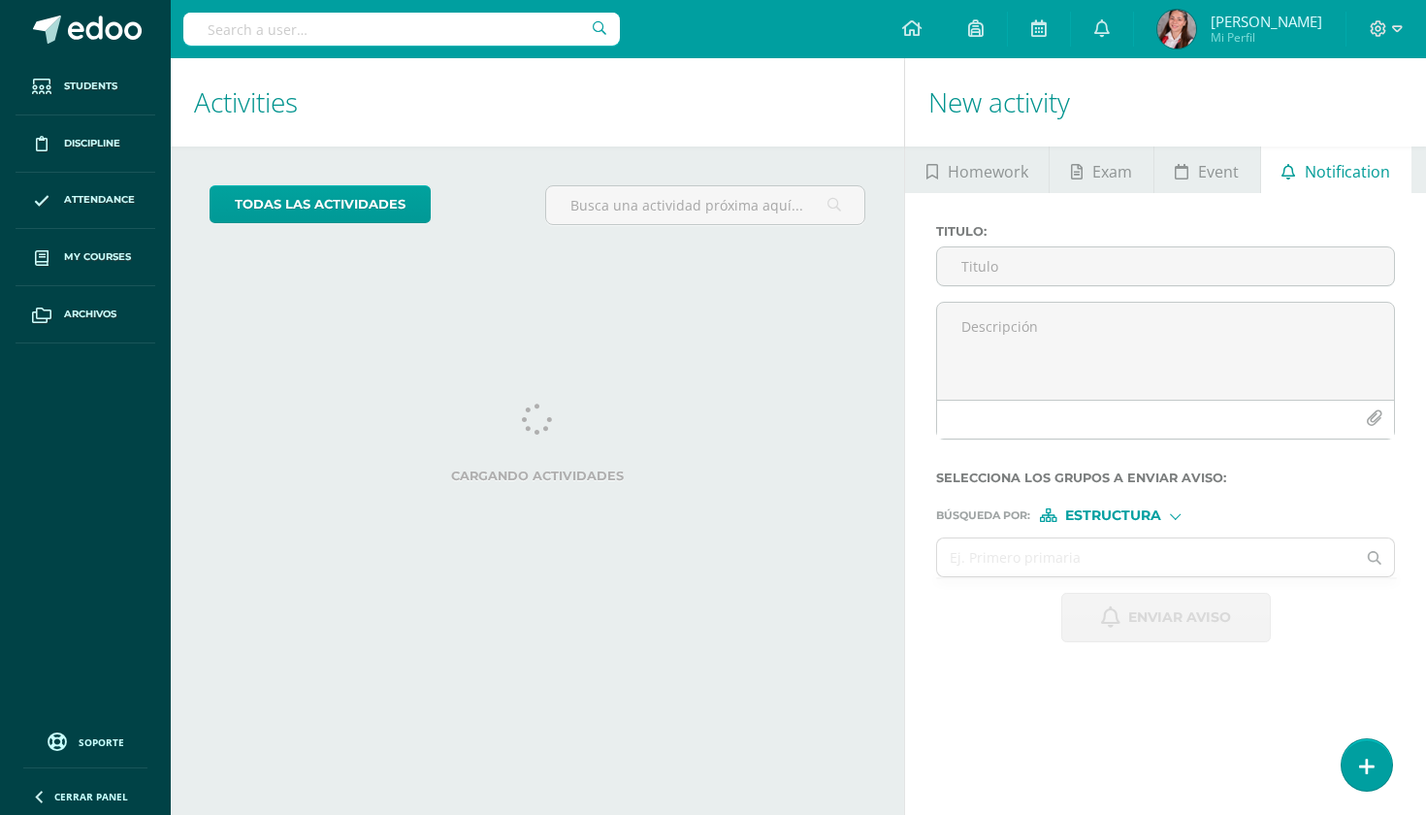 The width and height of the screenshot is (1426, 815). What do you see at coordinates (983, 515) in the screenshot?
I see `span: Búsqueda por :` at bounding box center [983, 515].